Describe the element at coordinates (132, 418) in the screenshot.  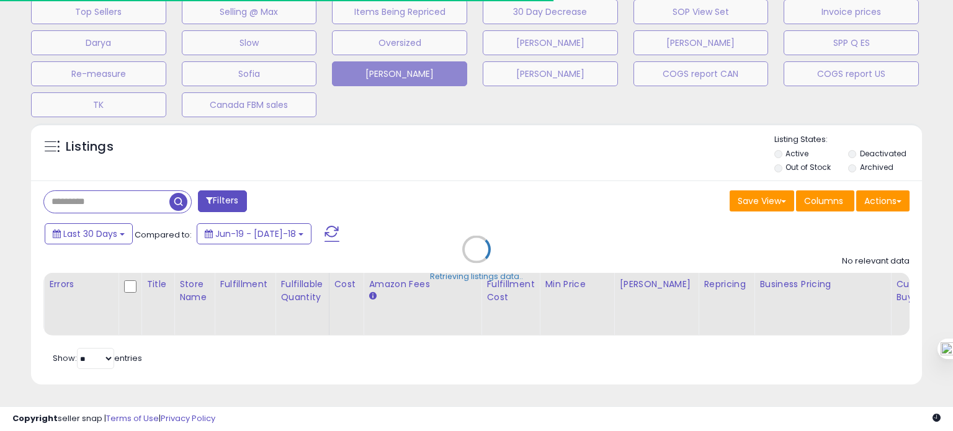
I see `a: Terms of Use` at that location.